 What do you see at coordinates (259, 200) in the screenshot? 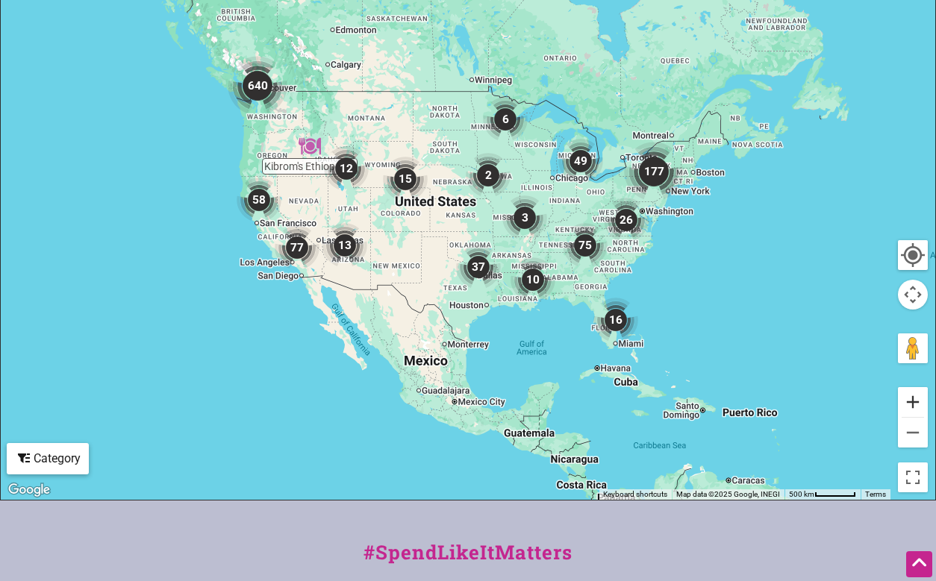
I see `div: 58` at bounding box center [259, 200].